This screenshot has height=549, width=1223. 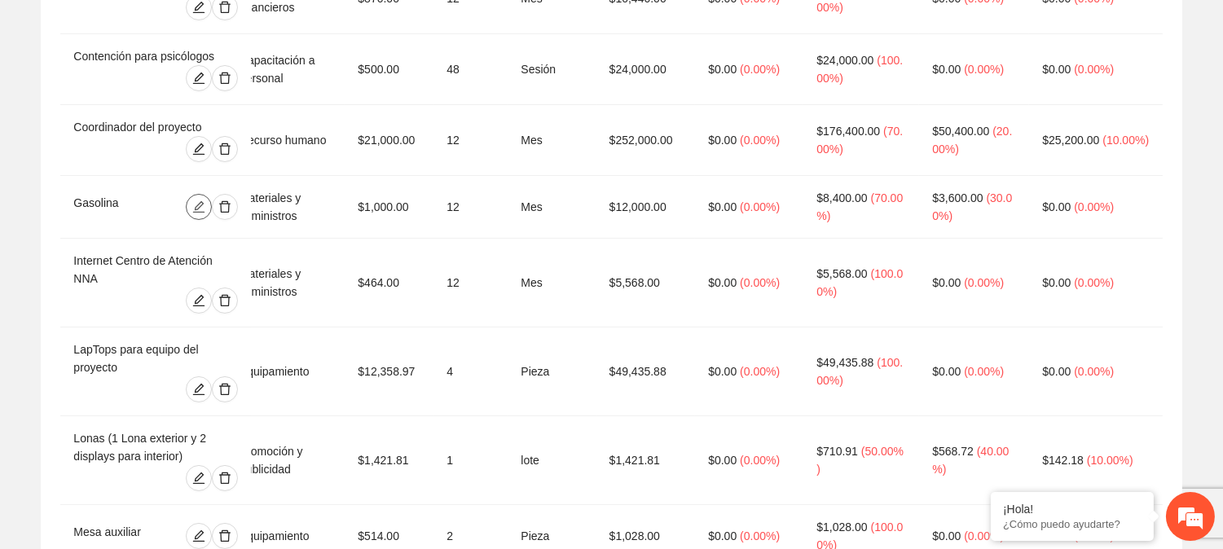 I want to click on td: $24,000.00, so click(x=646, y=69).